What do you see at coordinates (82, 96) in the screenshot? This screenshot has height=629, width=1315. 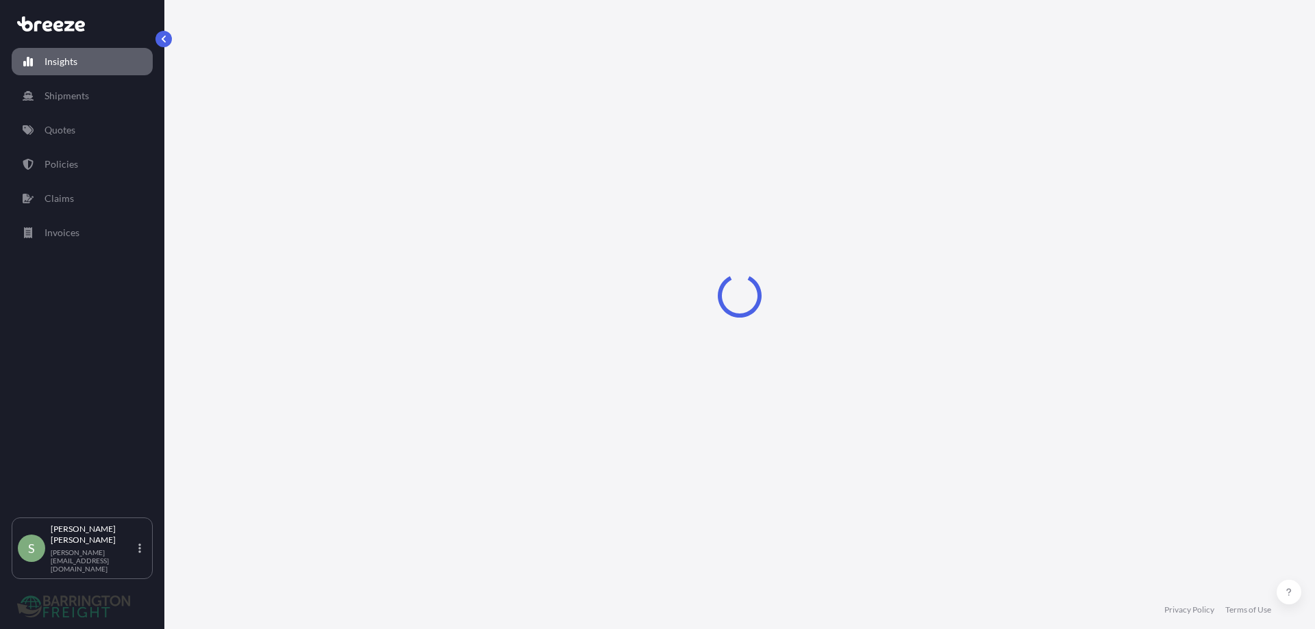 I see `a: Shipments` at bounding box center [82, 96].